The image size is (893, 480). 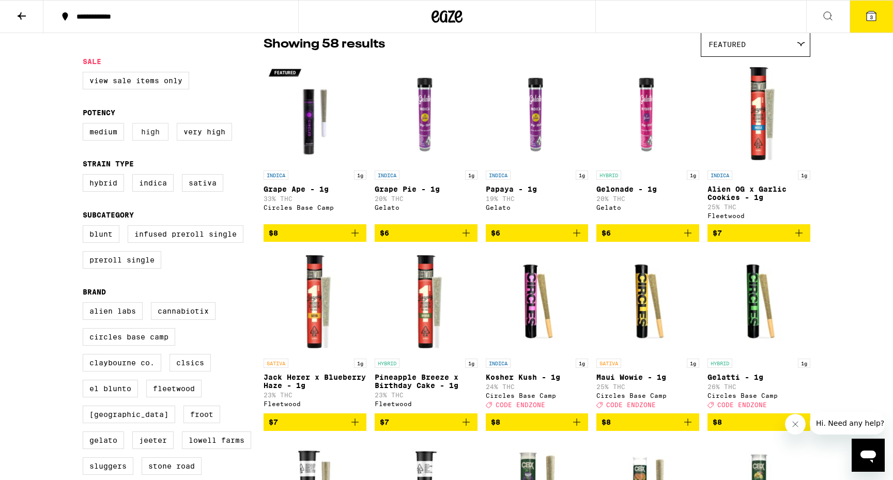 What do you see at coordinates (108, 215) in the screenshot?
I see `legend: Subcategory` at bounding box center [108, 215].